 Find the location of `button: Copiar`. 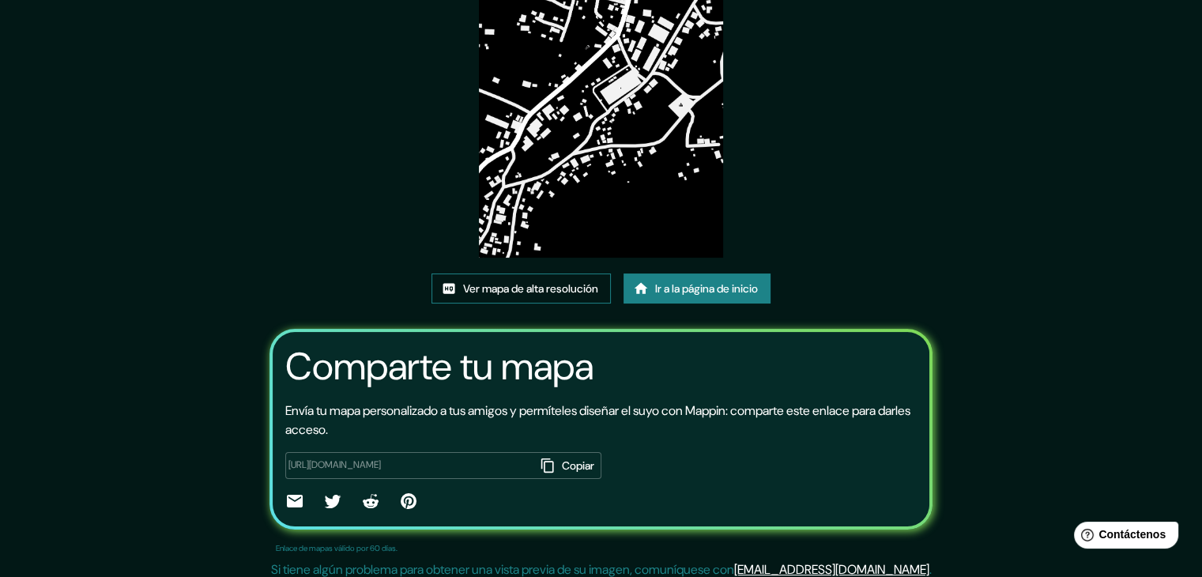

button: Copiar is located at coordinates (568, 466).